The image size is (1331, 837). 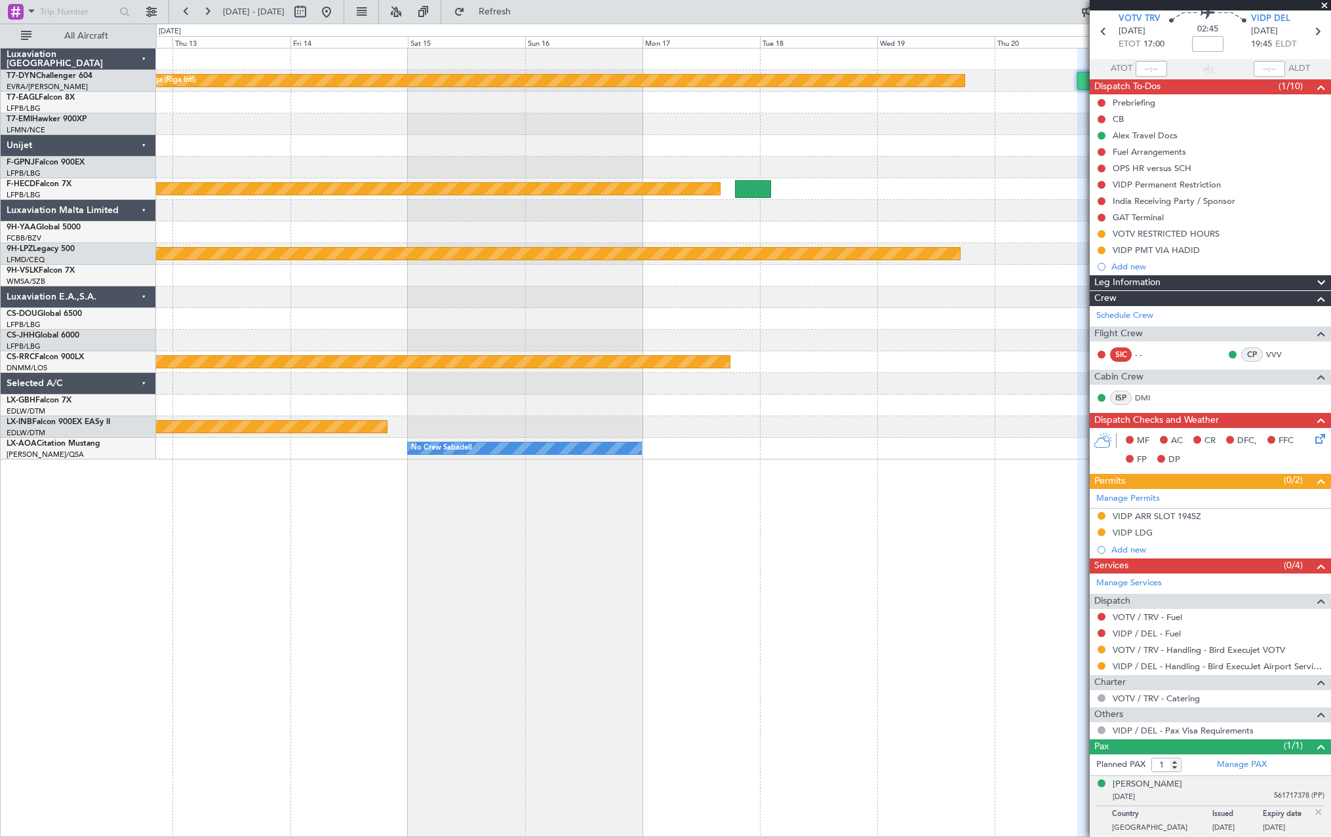 I want to click on span: 19:45, so click(x=1262, y=45).